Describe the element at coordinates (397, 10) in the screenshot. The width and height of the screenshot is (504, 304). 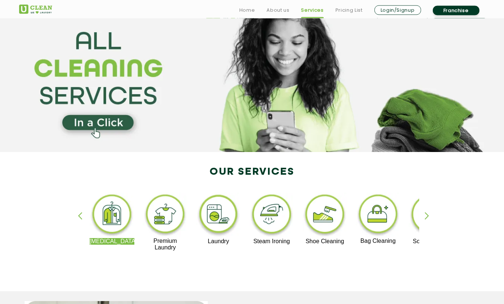
I see `a: Login/Signup` at that location.